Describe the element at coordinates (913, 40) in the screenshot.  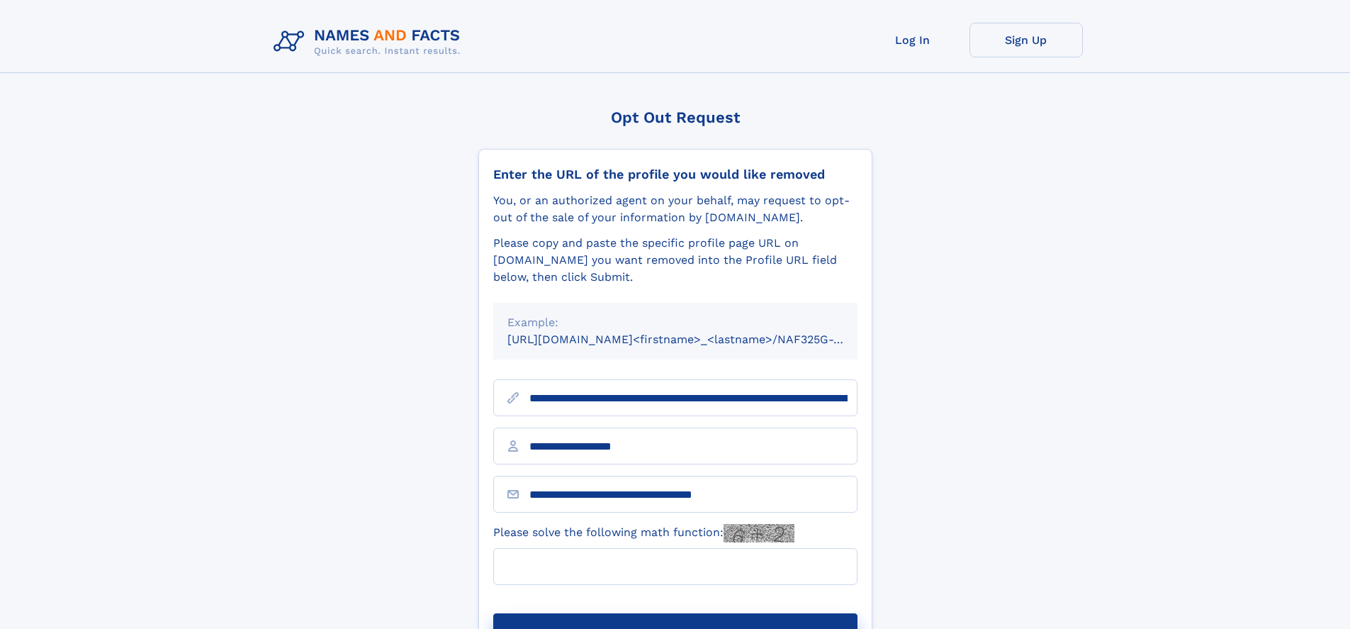
I see `a: Log In` at that location.